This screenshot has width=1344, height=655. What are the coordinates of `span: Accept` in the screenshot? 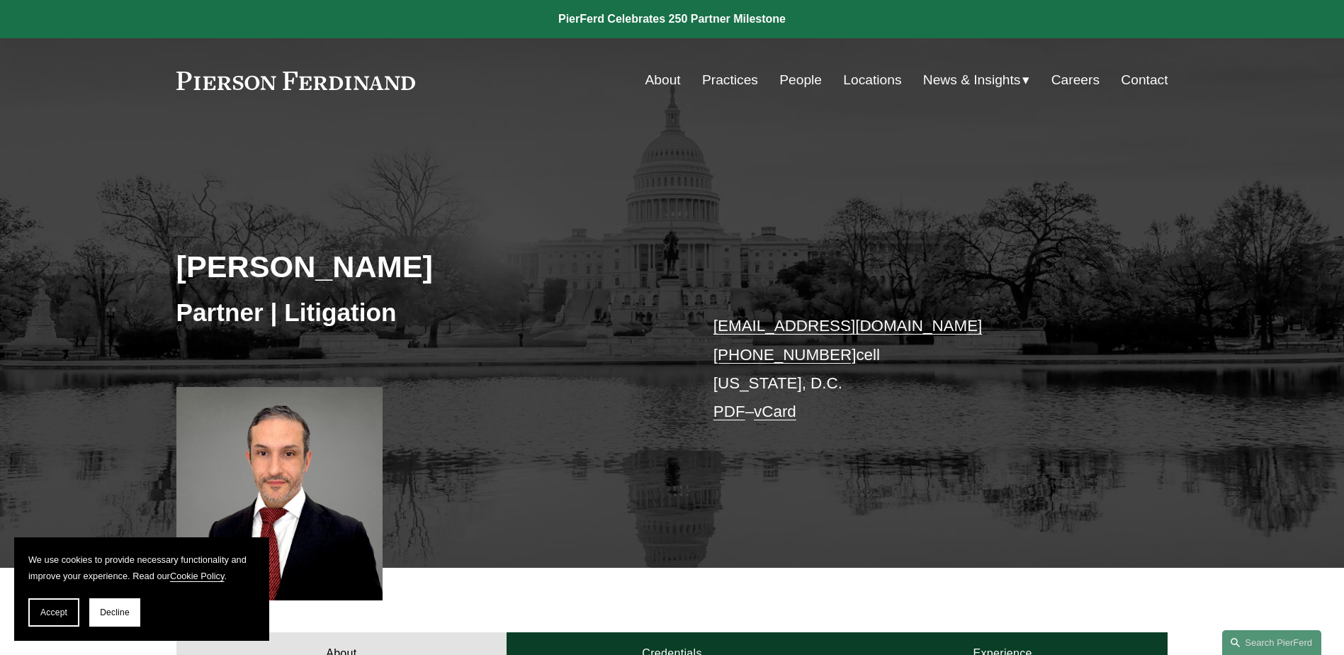 It's located at (54, 612).